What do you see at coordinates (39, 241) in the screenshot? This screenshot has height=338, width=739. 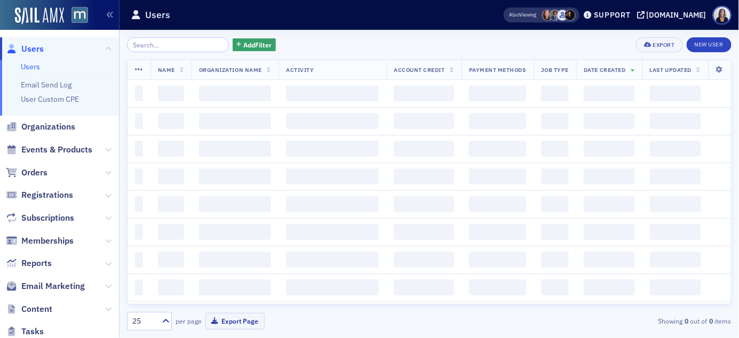 I see `a: Memberships` at bounding box center [39, 241].